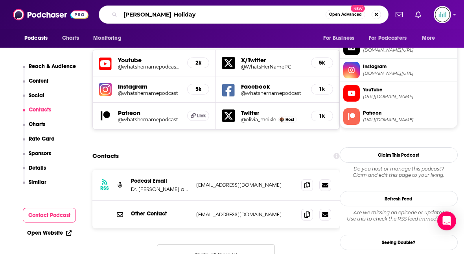 This screenshot has height=254, width=464. What do you see at coordinates (37, 113) in the screenshot?
I see `button: Contacts` at bounding box center [37, 113].